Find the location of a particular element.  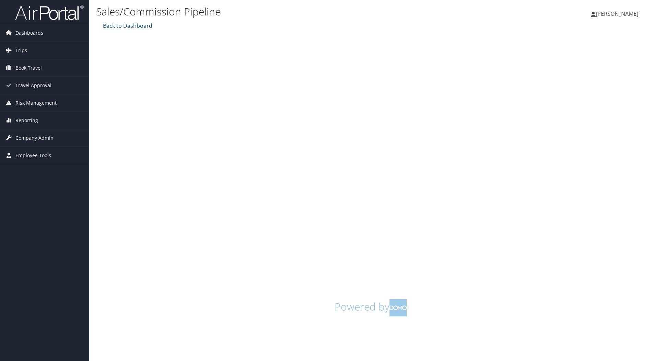

span: Trips is located at coordinates (21, 50).